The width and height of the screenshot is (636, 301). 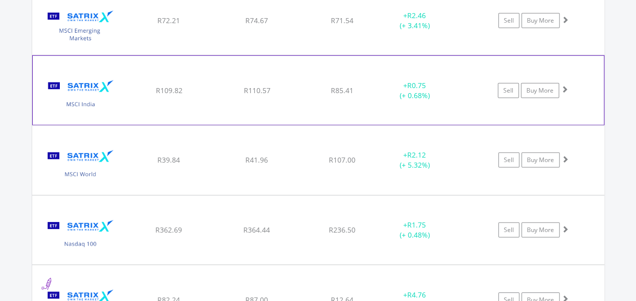 I want to click on img: TFSA.STXNDA.png, so click(x=81, y=95).